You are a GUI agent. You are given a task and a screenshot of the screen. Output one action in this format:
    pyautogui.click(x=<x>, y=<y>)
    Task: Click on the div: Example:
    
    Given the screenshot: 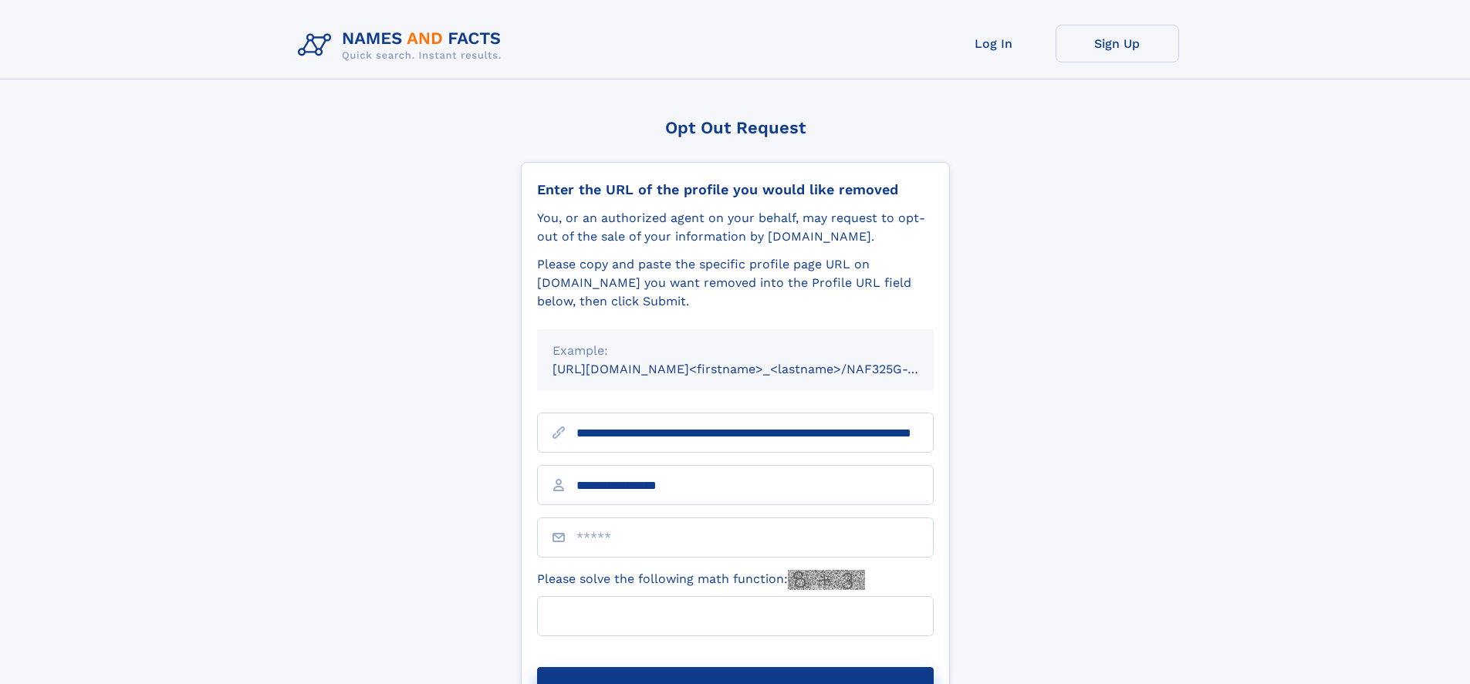 What is the action you would take?
    pyautogui.click(x=735, y=351)
    